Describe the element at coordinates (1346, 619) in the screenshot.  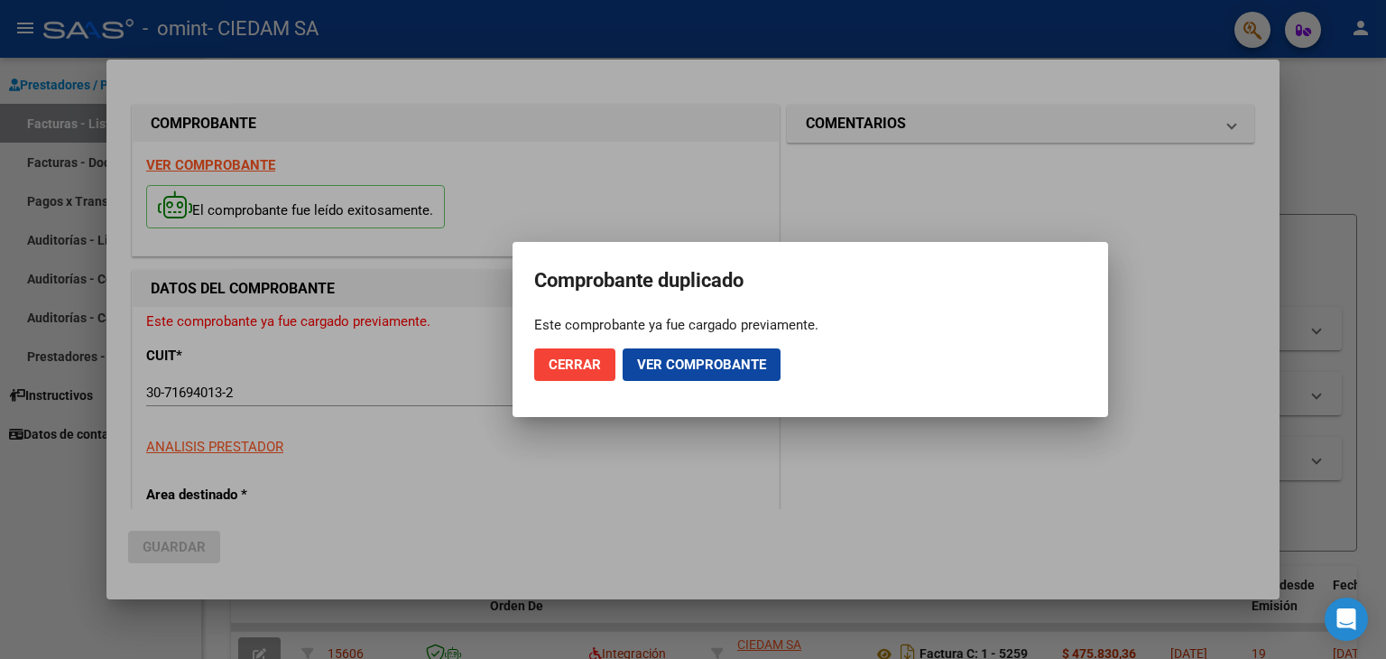
I see `div: Open Intercom Messenger` at that location.